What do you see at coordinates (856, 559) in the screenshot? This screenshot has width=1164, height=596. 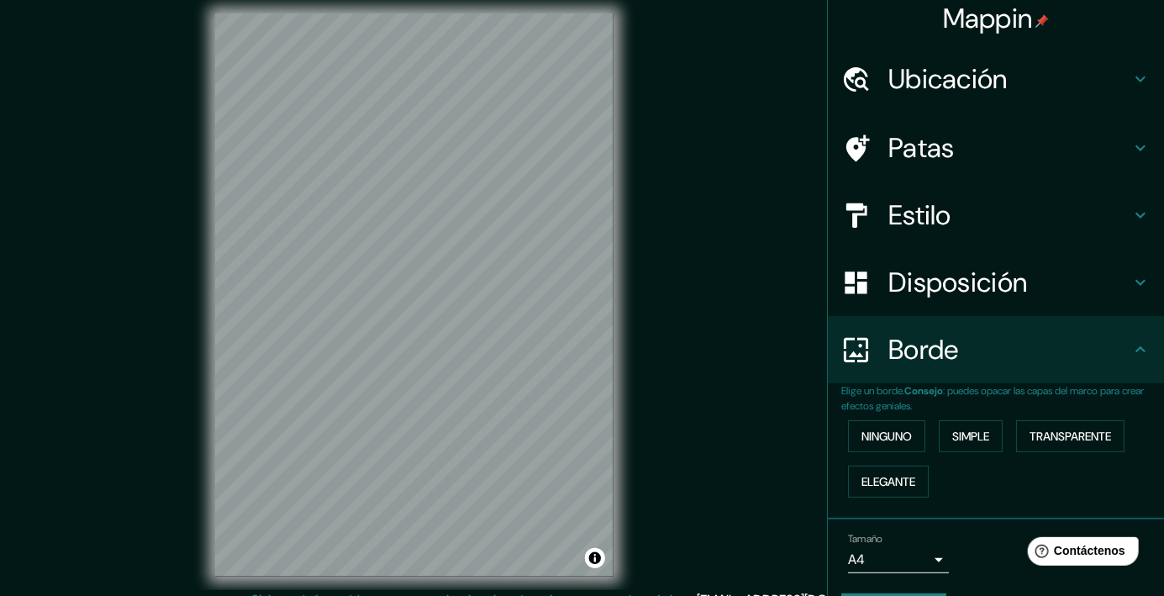 I see `font: A4` at bounding box center [856, 559].